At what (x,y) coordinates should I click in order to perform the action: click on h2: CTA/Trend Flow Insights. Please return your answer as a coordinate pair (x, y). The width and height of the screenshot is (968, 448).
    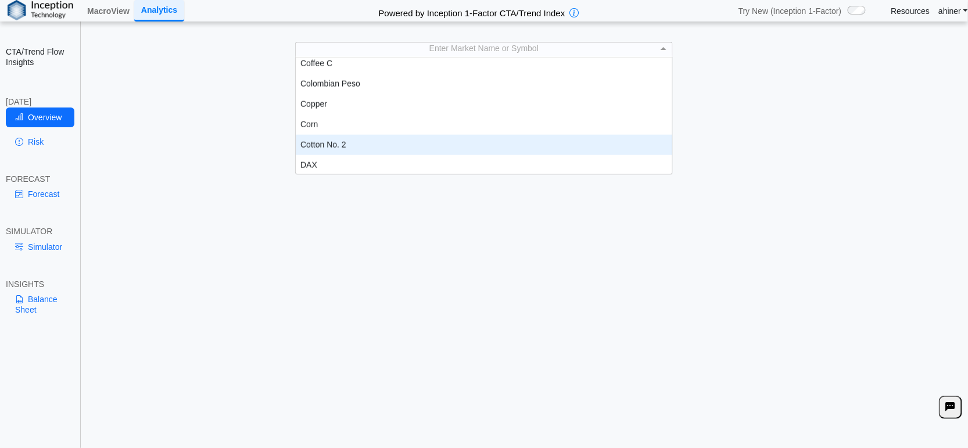
    Looking at the image, I should click on (40, 57).